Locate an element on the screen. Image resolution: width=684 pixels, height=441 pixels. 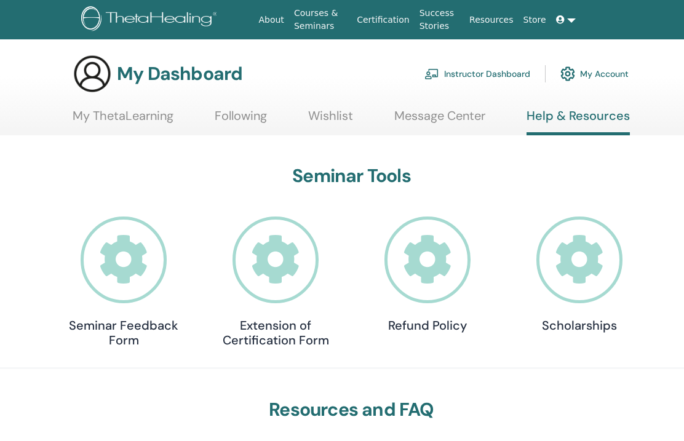
h4: Seminar Feedback Form is located at coordinates (124, 333).